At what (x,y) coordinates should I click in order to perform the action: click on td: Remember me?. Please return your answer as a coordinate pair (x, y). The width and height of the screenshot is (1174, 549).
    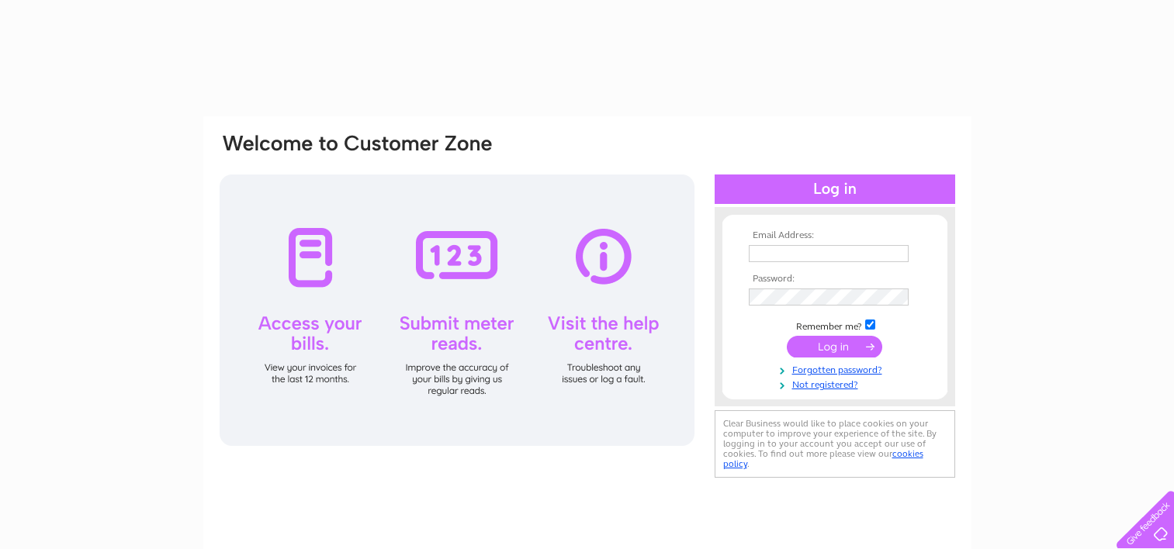
    Looking at the image, I should click on (835, 325).